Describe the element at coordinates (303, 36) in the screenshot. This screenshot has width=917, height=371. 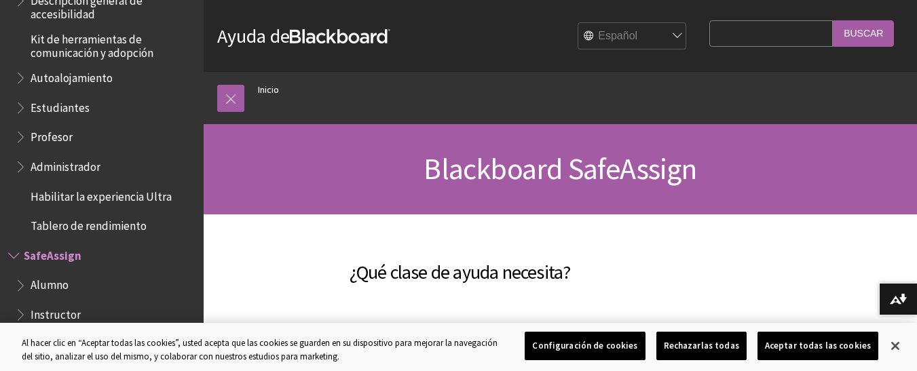
I see `a: Ayuda deBlackboard` at that location.